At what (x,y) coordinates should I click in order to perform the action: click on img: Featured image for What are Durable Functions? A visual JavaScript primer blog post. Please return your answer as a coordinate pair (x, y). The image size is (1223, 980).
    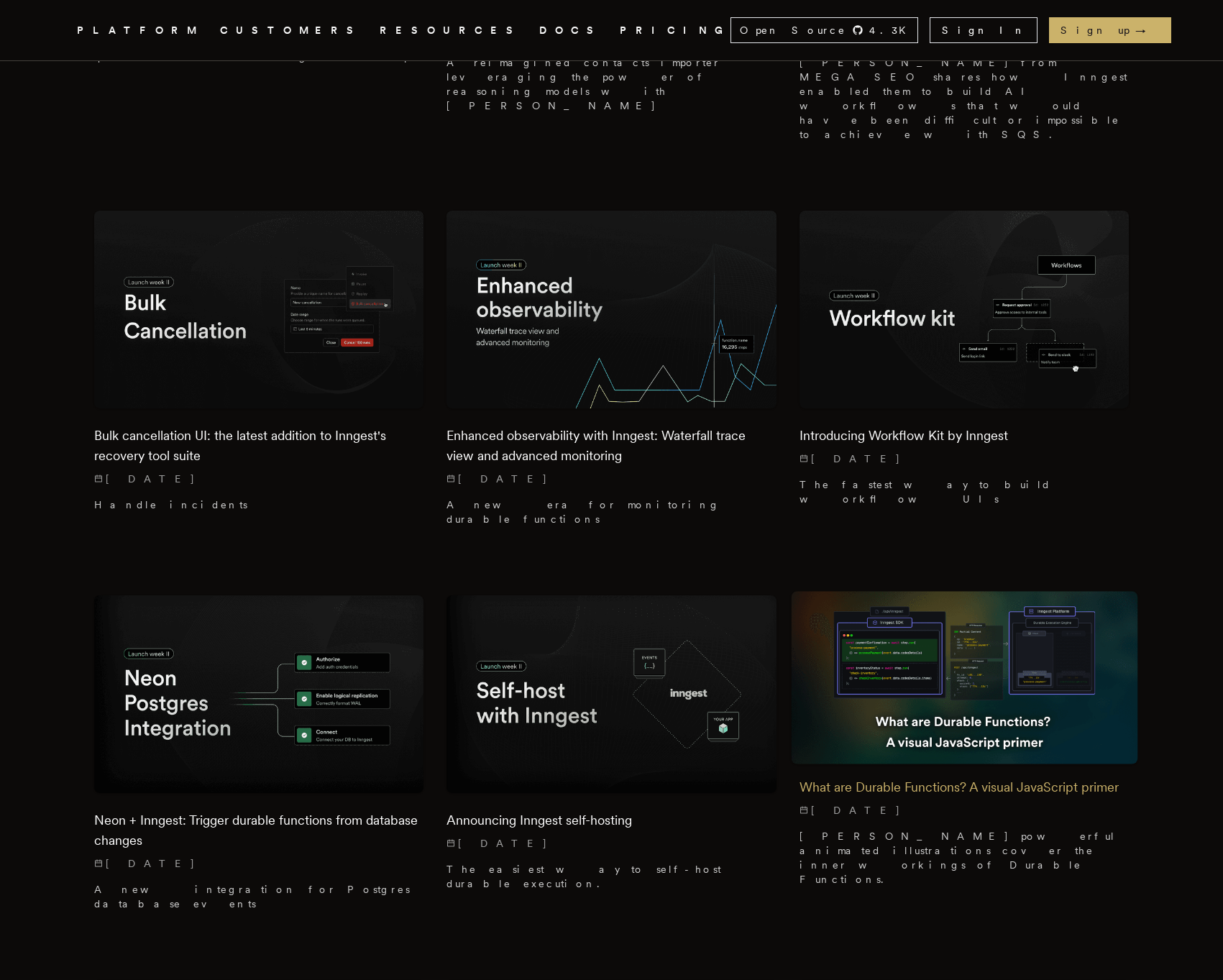
    Looking at the image, I should click on (964, 677).